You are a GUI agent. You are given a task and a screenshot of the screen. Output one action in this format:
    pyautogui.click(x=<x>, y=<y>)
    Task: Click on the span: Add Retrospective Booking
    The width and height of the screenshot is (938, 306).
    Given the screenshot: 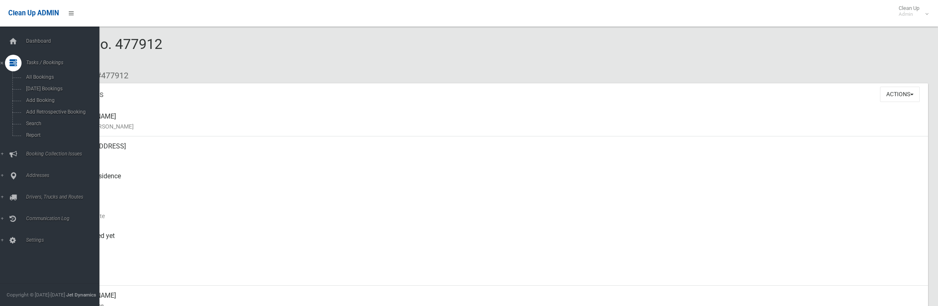 What is the action you would take?
    pyautogui.click(x=61, y=112)
    